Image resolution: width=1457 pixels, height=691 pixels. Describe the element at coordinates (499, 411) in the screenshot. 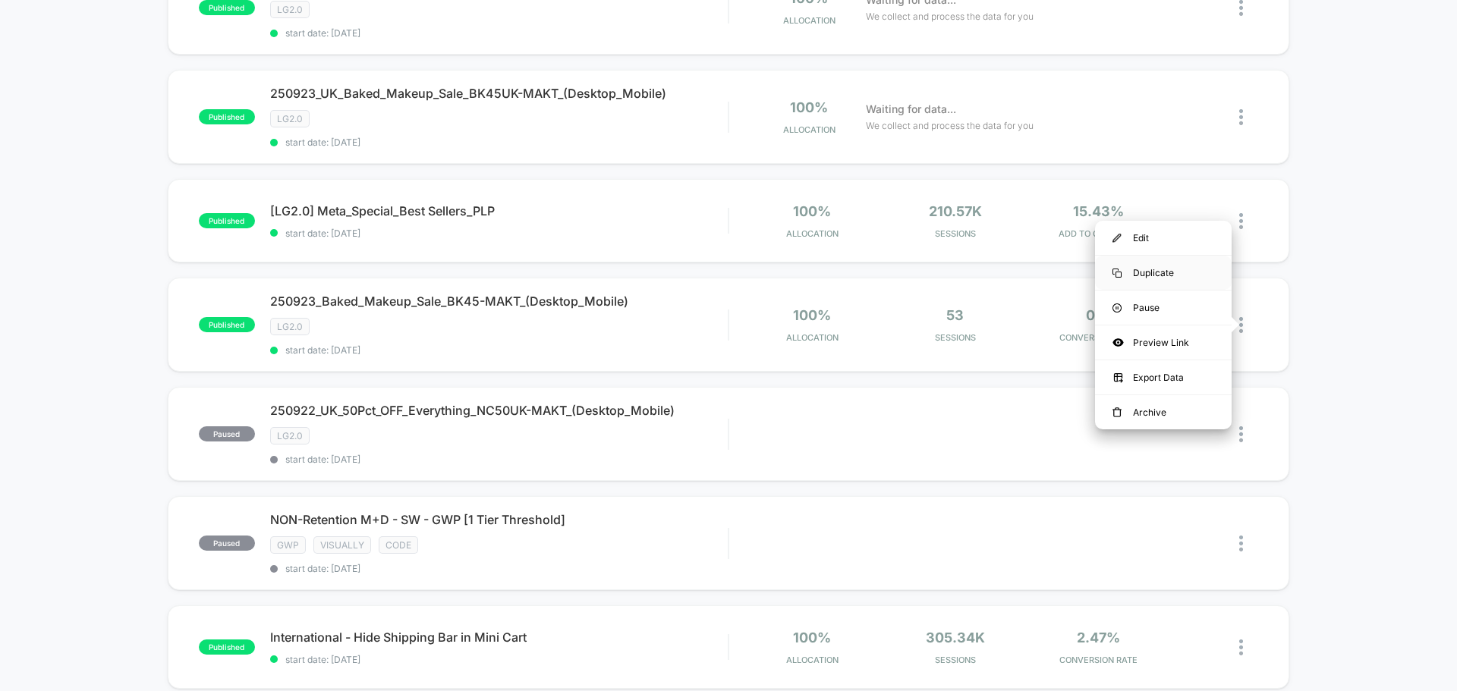

I see `span: 250922_UK_50Pct_OFF_Everything_NC50UK-MAKT_(Desktop_Mobile)` at that location.